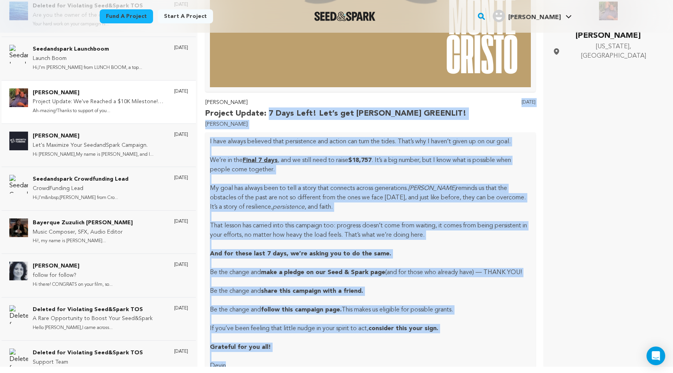 Image resolution: width=673 pixels, height=373 pixels. I want to click on p: Ah-mazing!Thanks to support of you..., so click(99, 111).